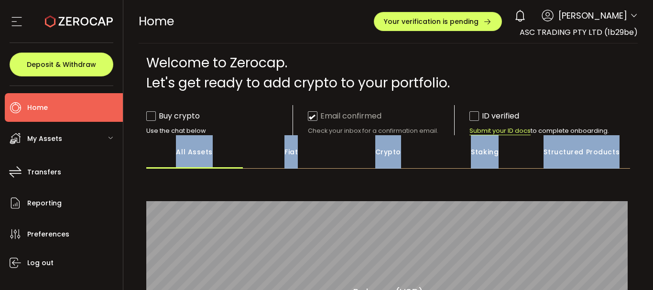 The height and width of the screenshot is (290, 653). I want to click on span: Your verification is pending, so click(431, 22).